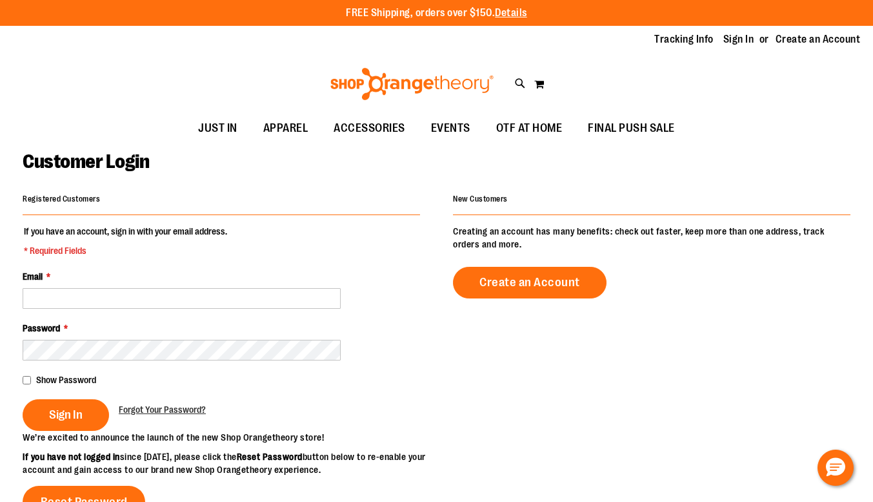  Describe the element at coordinates (218, 128) in the screenshot. I see `span: JUST IN` at that location.